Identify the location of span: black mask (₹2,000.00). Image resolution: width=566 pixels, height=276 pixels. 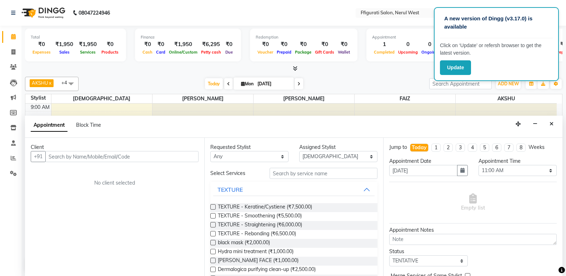
(244, 243).